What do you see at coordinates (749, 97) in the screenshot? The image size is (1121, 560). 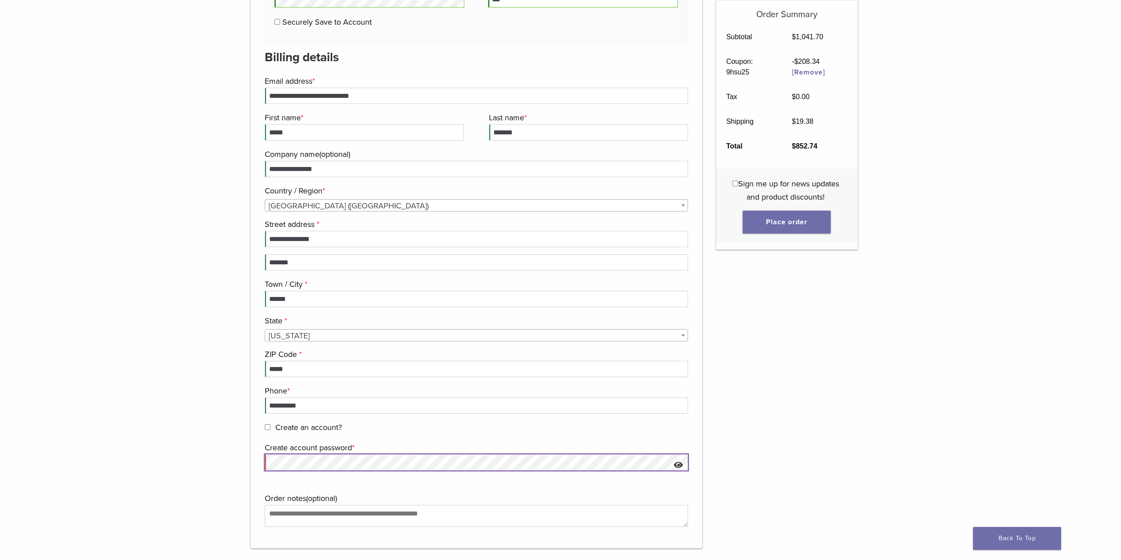 I see `th: Tax` at bounding box center [749, 97].